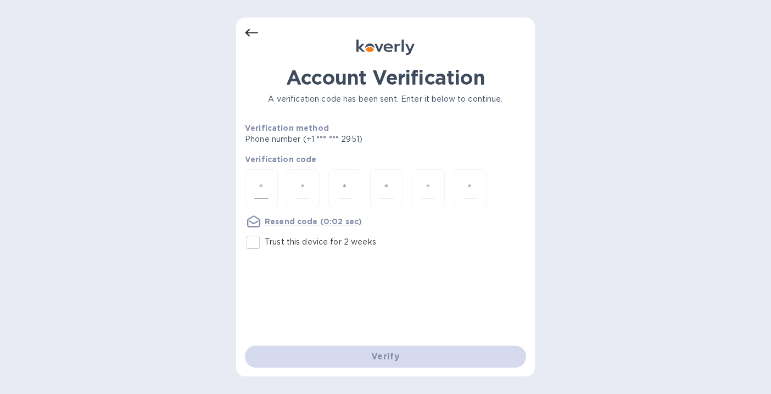  What do you see at coordinates (313, 221) in the screenshot?
I see `u: Resend code (0:02 sec)` at bounding box center [313, 221].